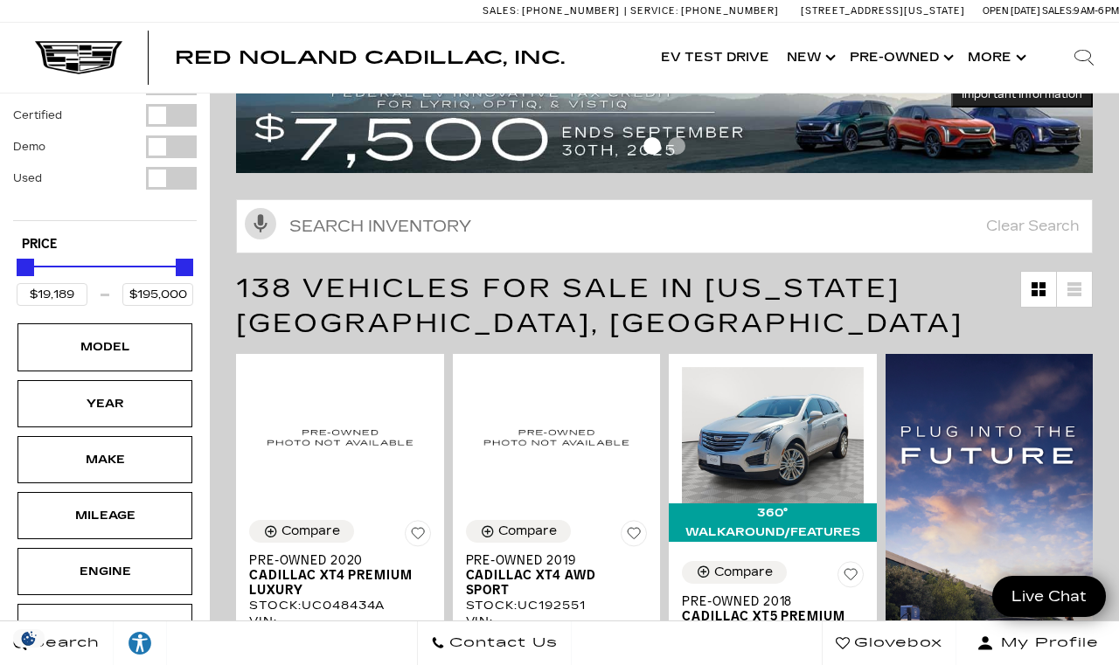 The width and height of the screenshot is (1119, 665). What do you see at coordinates (29, 638) in the screenshot?
I see `img: Opt-Out Icon` at bounding box center [29, 638].